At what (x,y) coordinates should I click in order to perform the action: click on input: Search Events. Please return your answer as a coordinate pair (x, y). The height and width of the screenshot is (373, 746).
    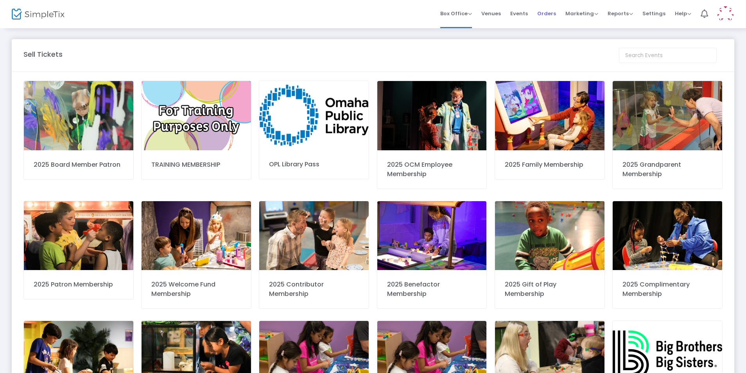
    Looking at the image, I should click on (668, 55).